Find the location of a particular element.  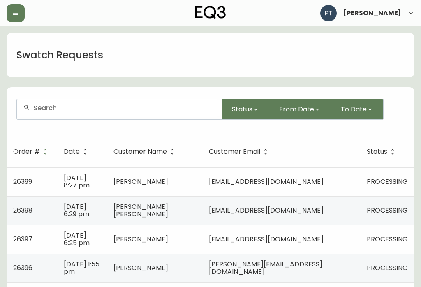

button: From Date is located at coordinates (300, 109).